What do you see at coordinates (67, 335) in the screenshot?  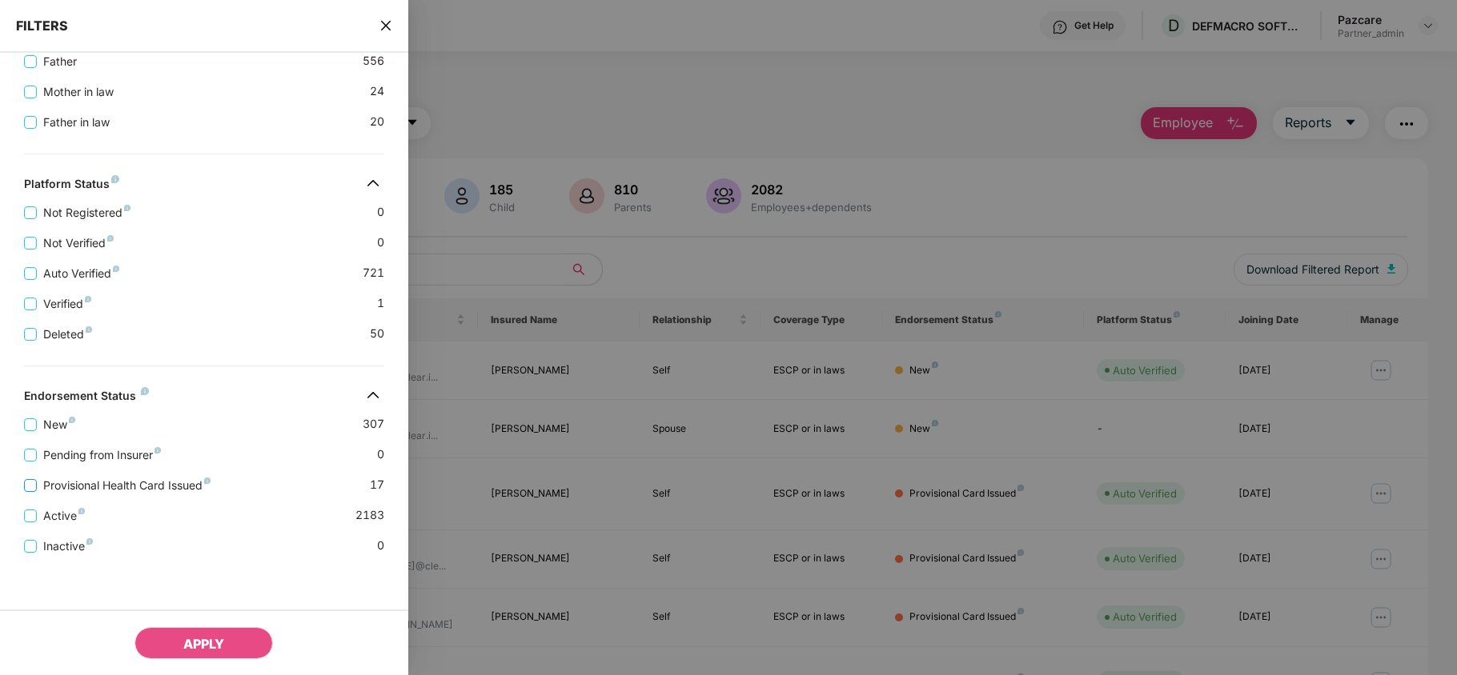 I see `span: Deleted` at bounding box center [67, 335].